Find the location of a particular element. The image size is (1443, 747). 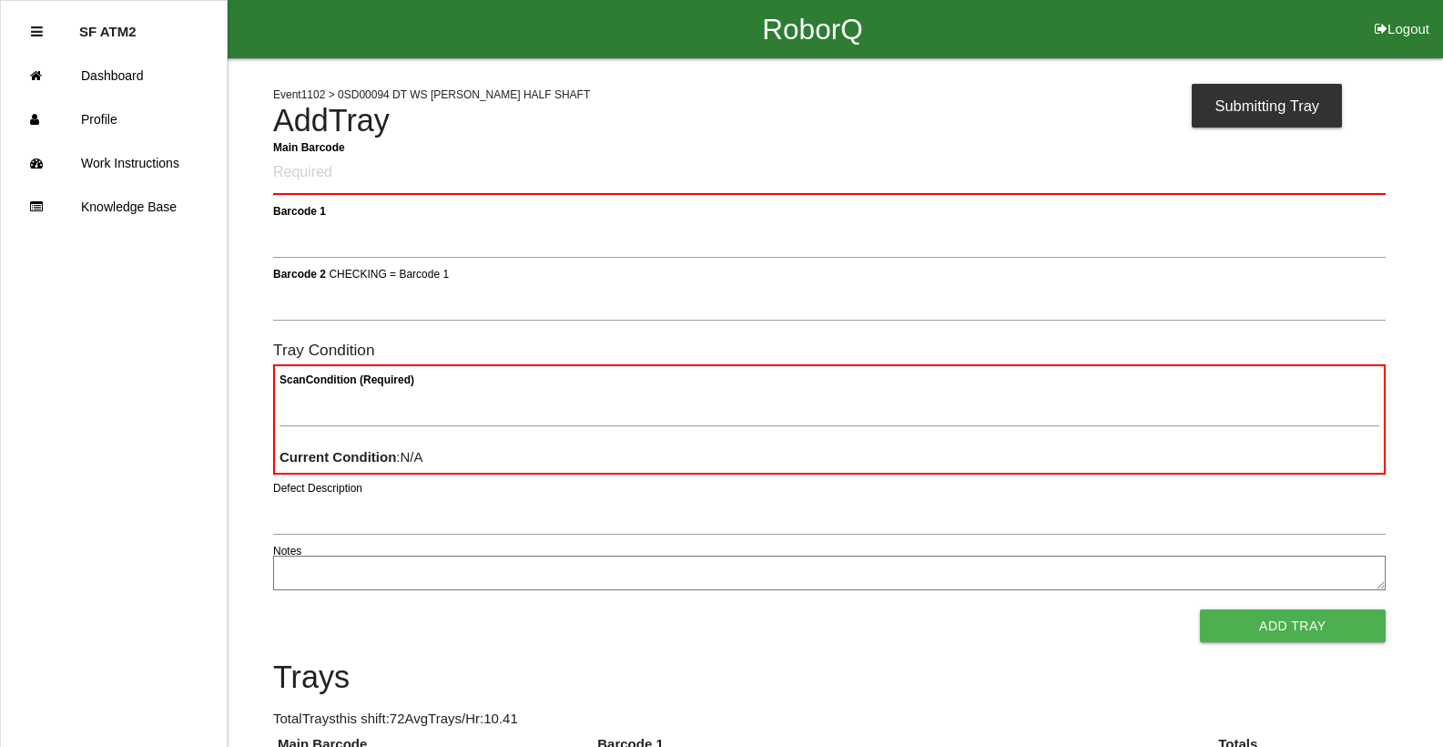

label: Notes is located at coordinates (287, 551).